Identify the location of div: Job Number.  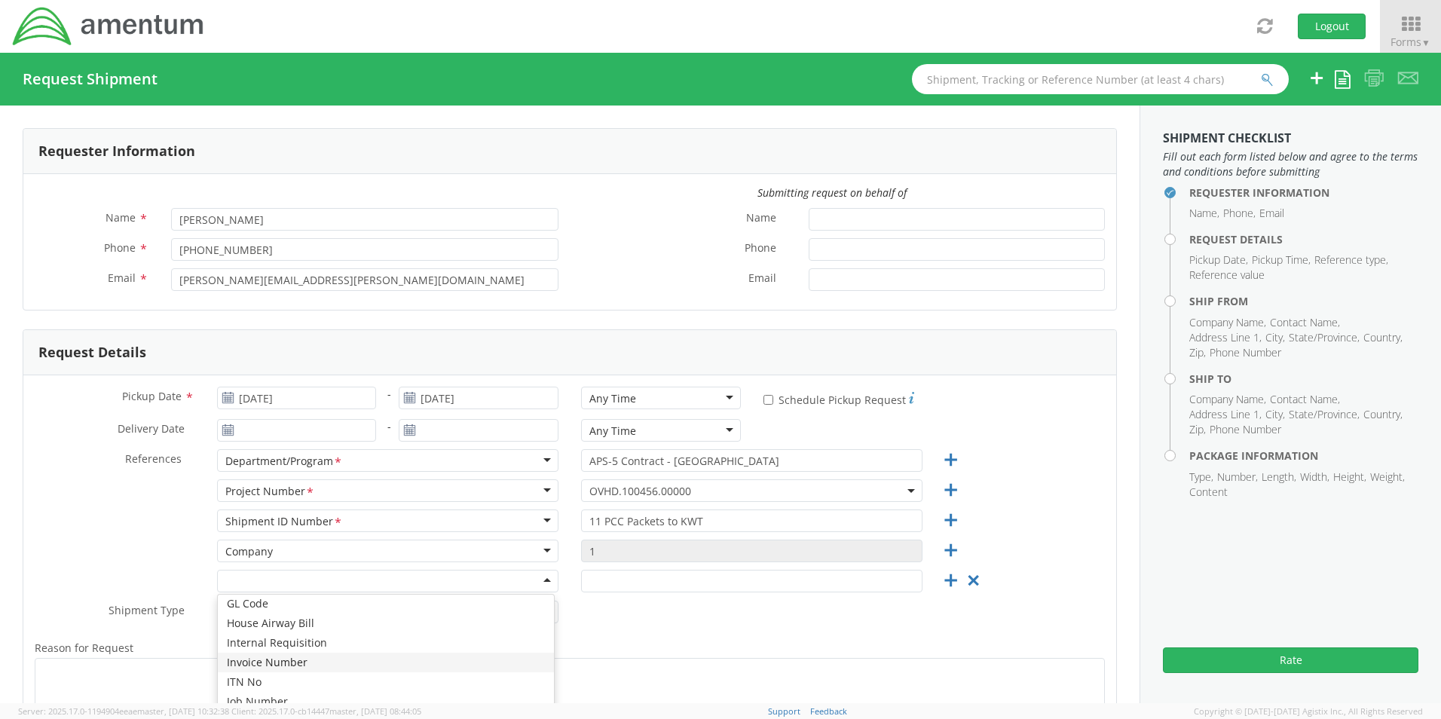
(386, 702).